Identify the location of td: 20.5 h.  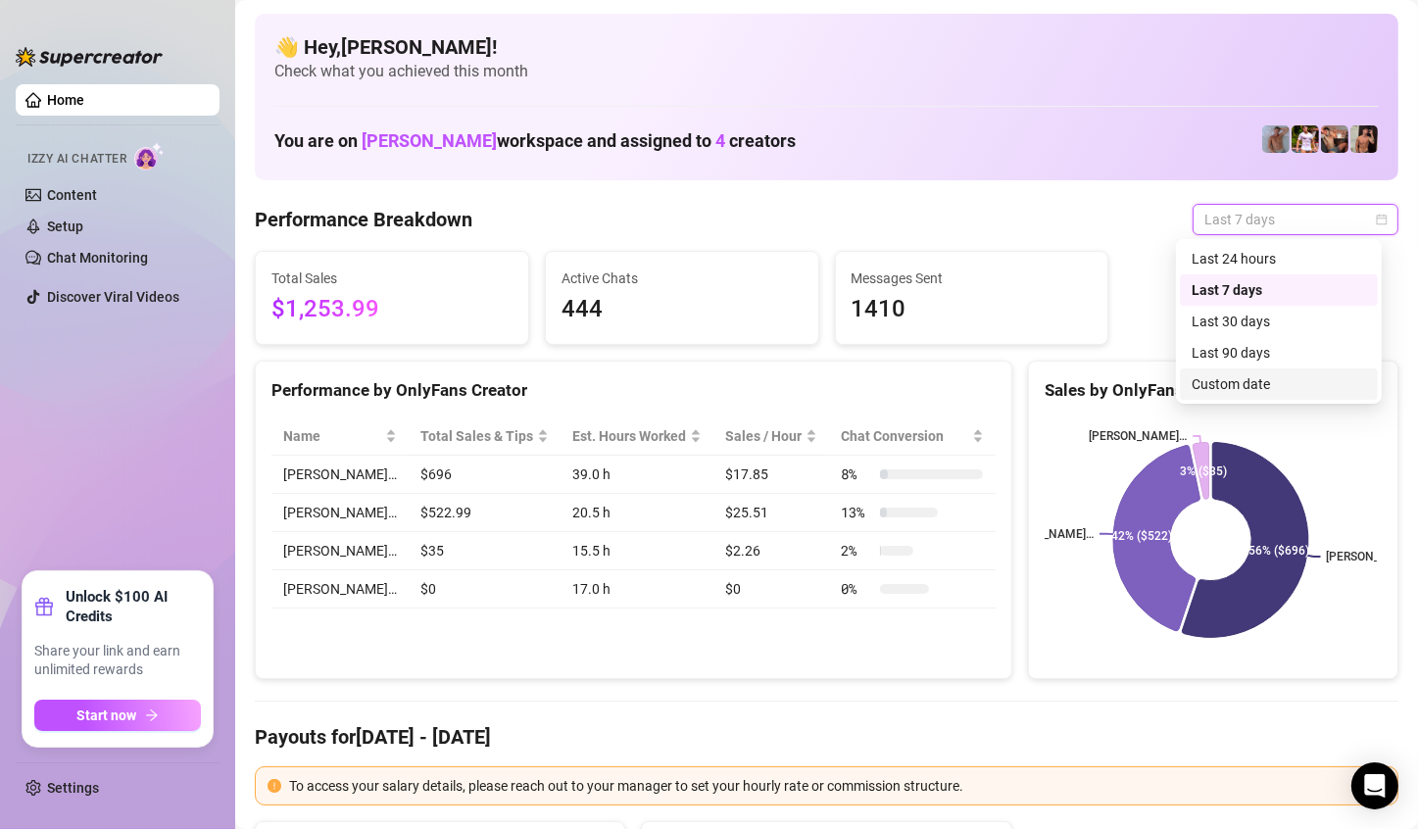
(637, 513).